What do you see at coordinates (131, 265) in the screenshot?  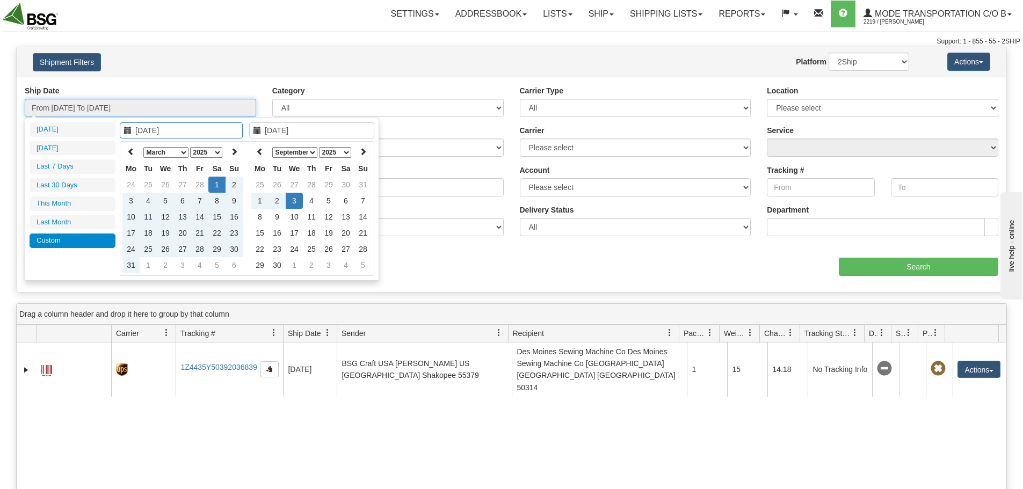 I see `td: 31` at bounding box center [131, 265].